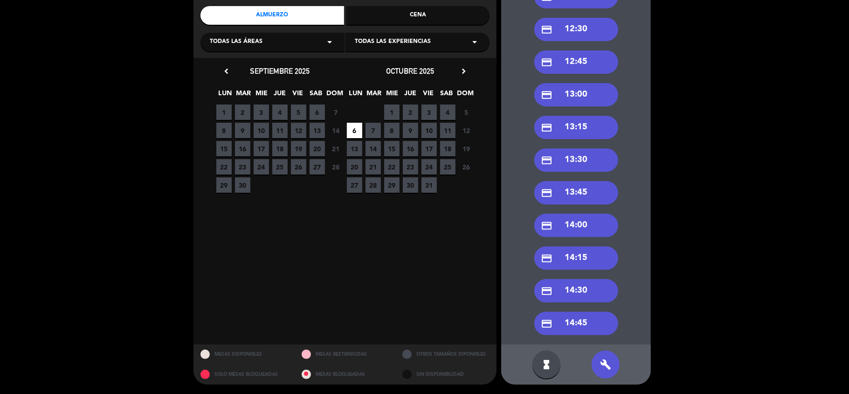 The image size is (849, 394). Describe the element at coordinates (244, 374) in the screenshot. I see `div: SOLO MESAS BLOQUEADAS` at that location.